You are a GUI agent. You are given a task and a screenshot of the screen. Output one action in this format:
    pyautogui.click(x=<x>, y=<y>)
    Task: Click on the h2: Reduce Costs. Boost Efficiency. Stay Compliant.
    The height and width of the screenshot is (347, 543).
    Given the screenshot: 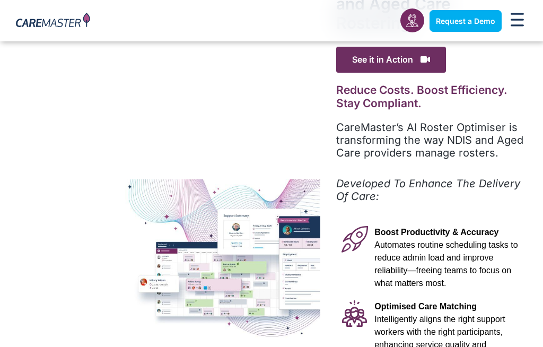 What is the action you would take?
    pyautogui.click(x=431, y=96)
    